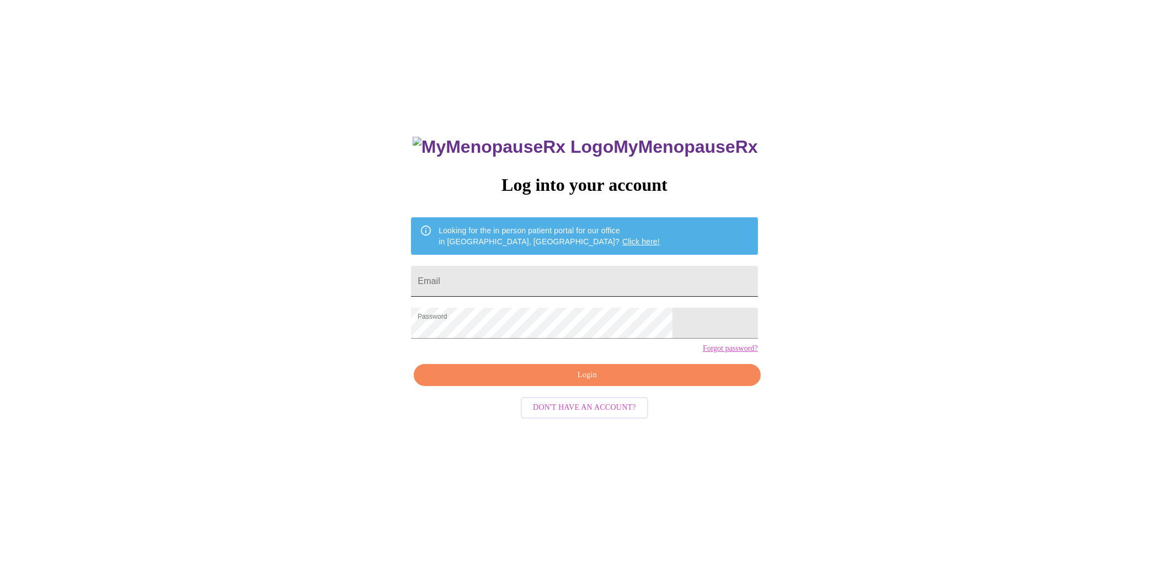 This screenshot has width=1169, height=573. What do you see at coordinates (513, 147) in the screenshot?
I see `img: MyMenopauseRx Logo` at bounding box center [513, 147].